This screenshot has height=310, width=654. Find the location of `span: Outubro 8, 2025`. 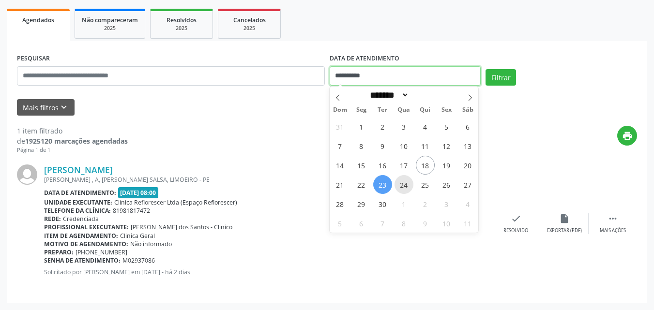

span: Outubro 8, 2025 is located at coordinates (404, 223).